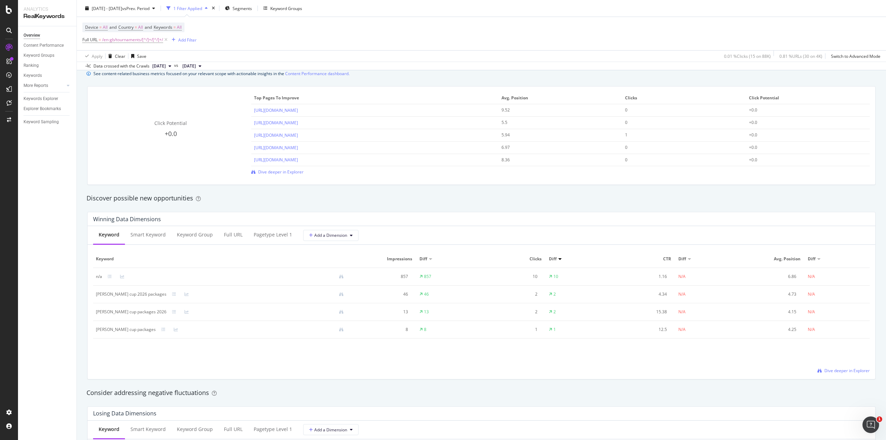 The height and width of the screenshot is (440, 886). Describe the element at coordinates (188, 8) in the screenshot. I see `div: 1 Filter Applied` at that location.